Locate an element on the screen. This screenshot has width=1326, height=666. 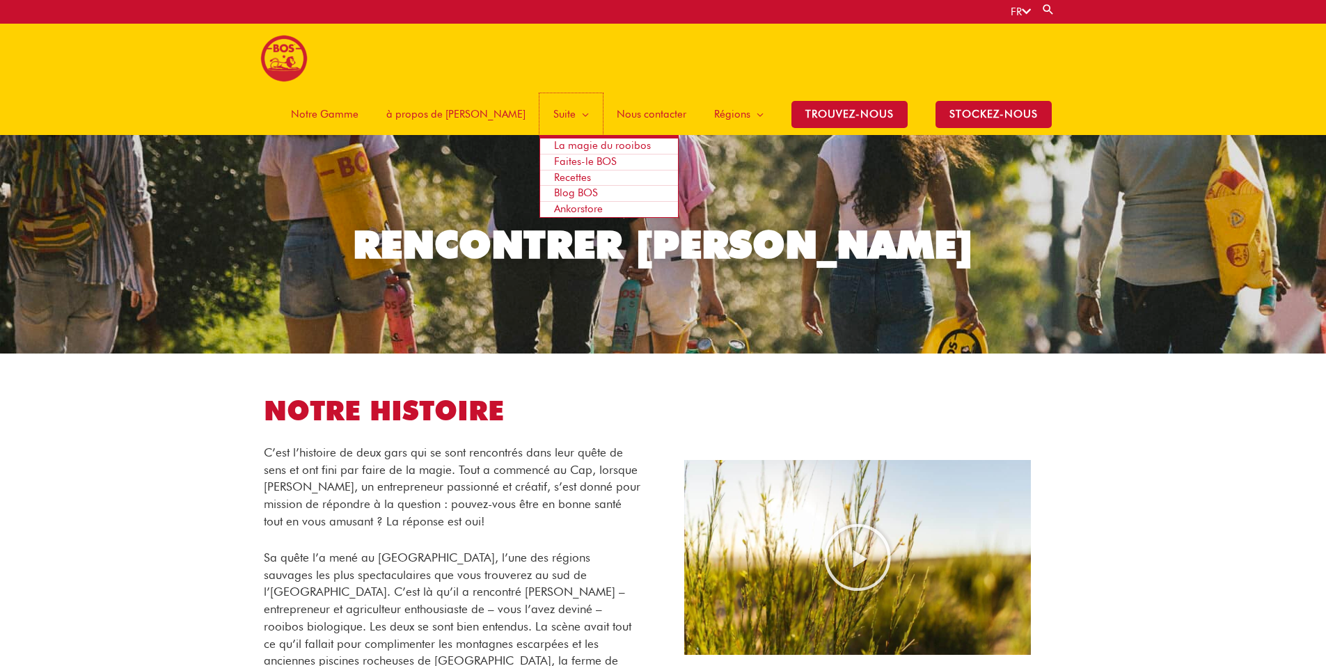
h1: NOTRE HISTOIRE is located at coordinates (453, 411).